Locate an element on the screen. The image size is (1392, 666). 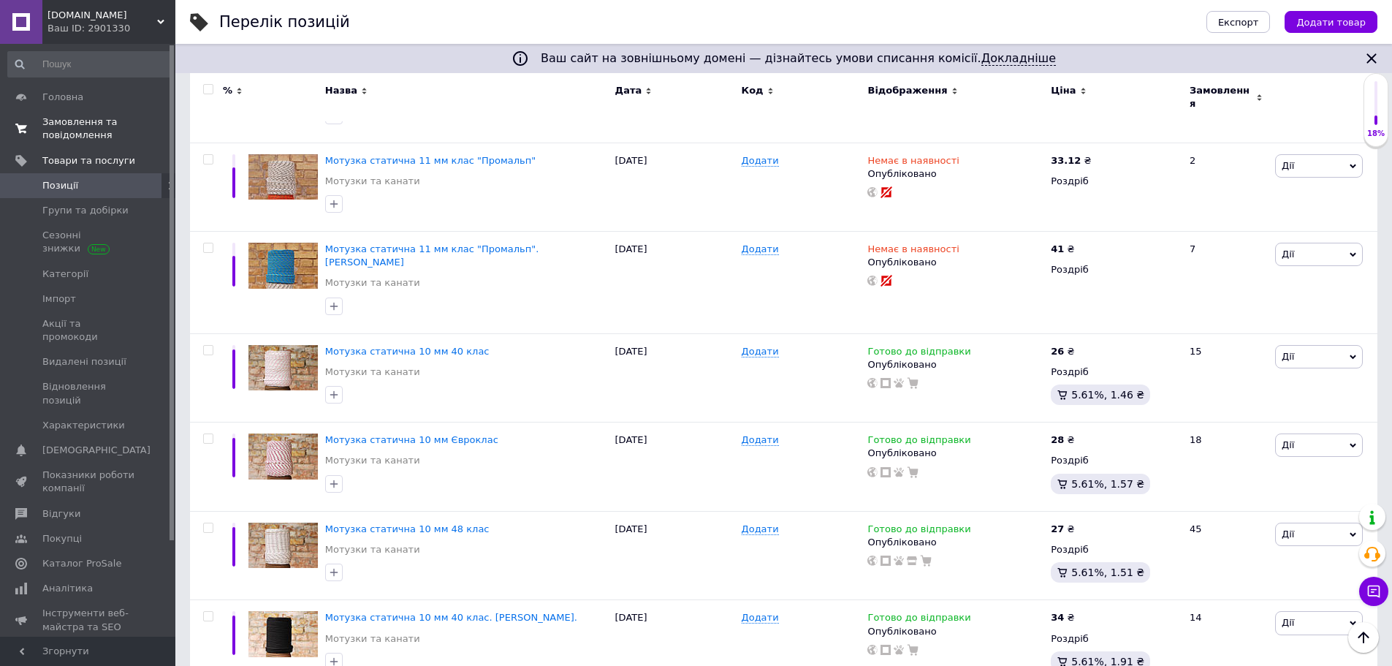
span: Групи та добірки is located at coordinates (85, 210).